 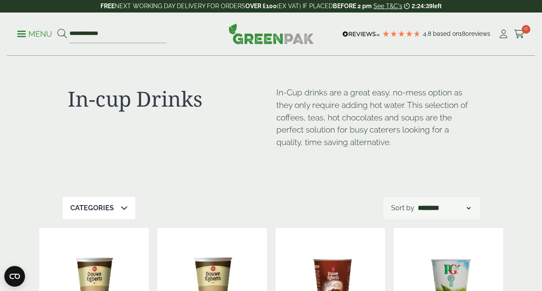 What do you see at coordinates (361, 34) in the screenshot?
I see `img: REVIEWS.io` at bounding box center [361, 34].